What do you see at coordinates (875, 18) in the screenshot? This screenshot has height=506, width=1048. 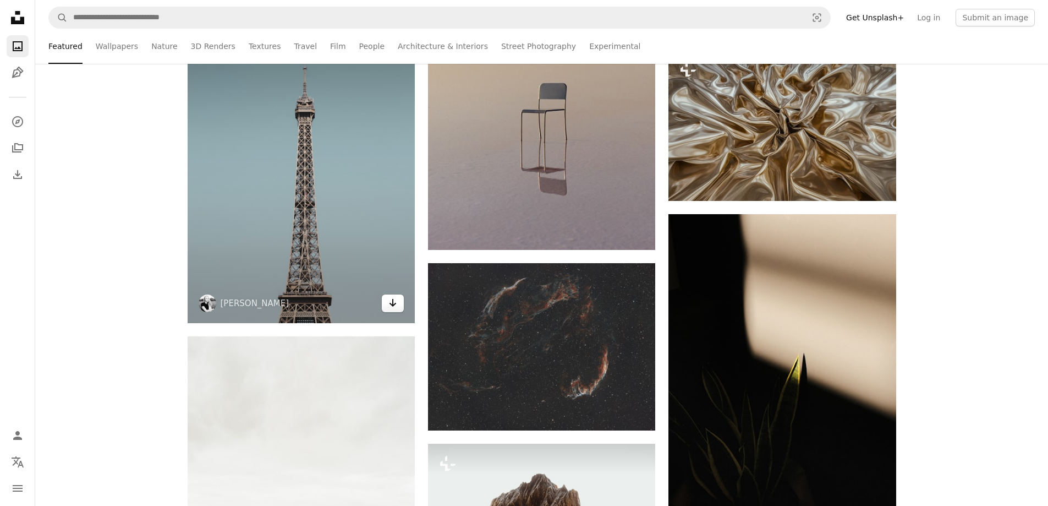 I see `a: Get Unsplash+` at bounding box center [875, 18].